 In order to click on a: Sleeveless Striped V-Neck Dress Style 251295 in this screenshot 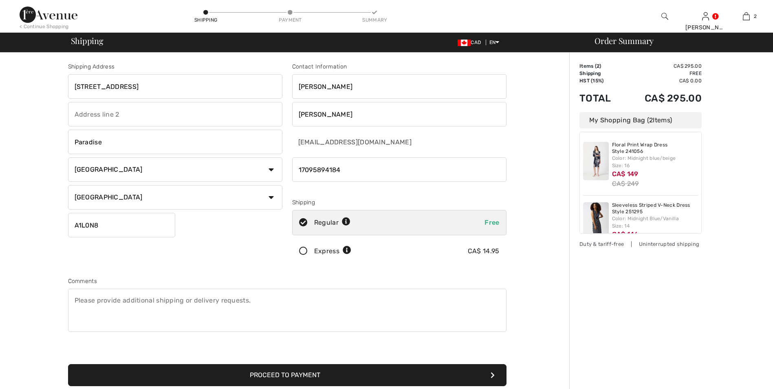, I will do `click(655, 208)`.